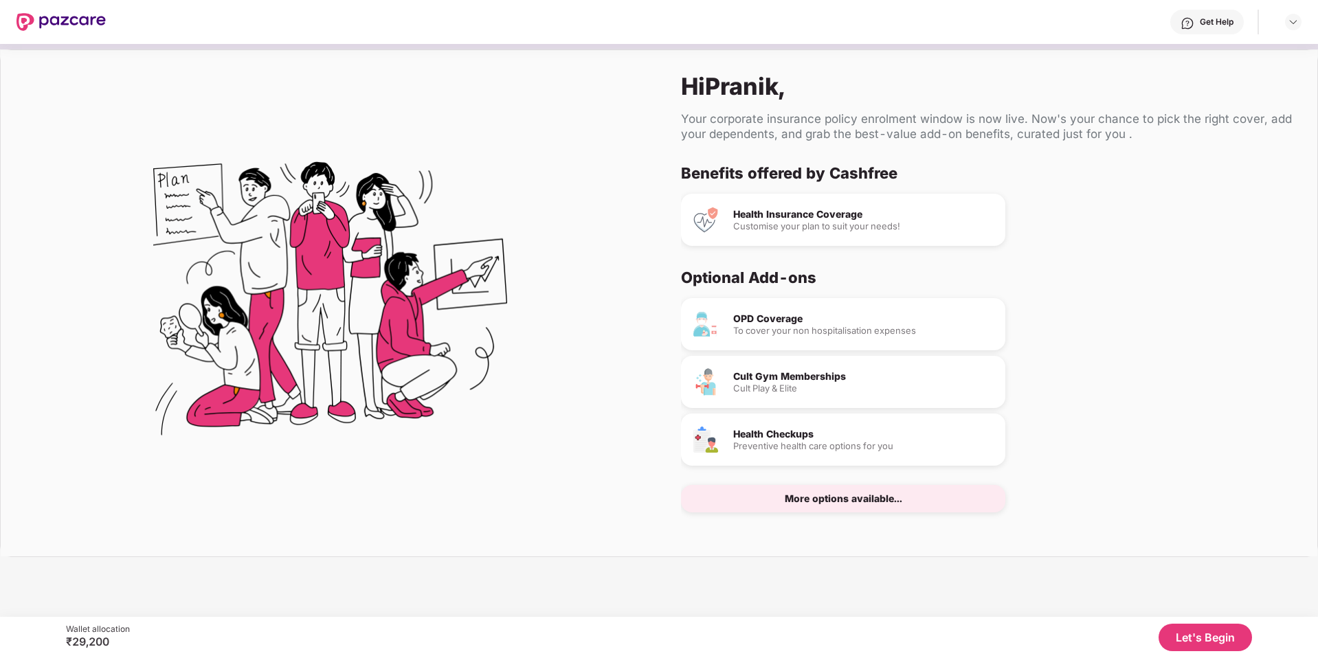 The width and height of the screenshot is (1318, 658). Describe the element at coordinates (864, 446) in the screenshot. I see `div: Preventive health care options for you` at that location.